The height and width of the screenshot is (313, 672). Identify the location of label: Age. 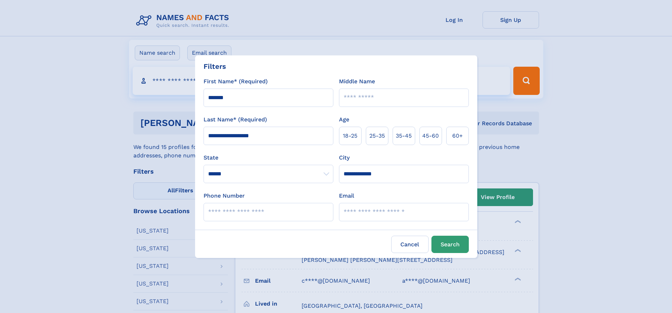
(344, 120).